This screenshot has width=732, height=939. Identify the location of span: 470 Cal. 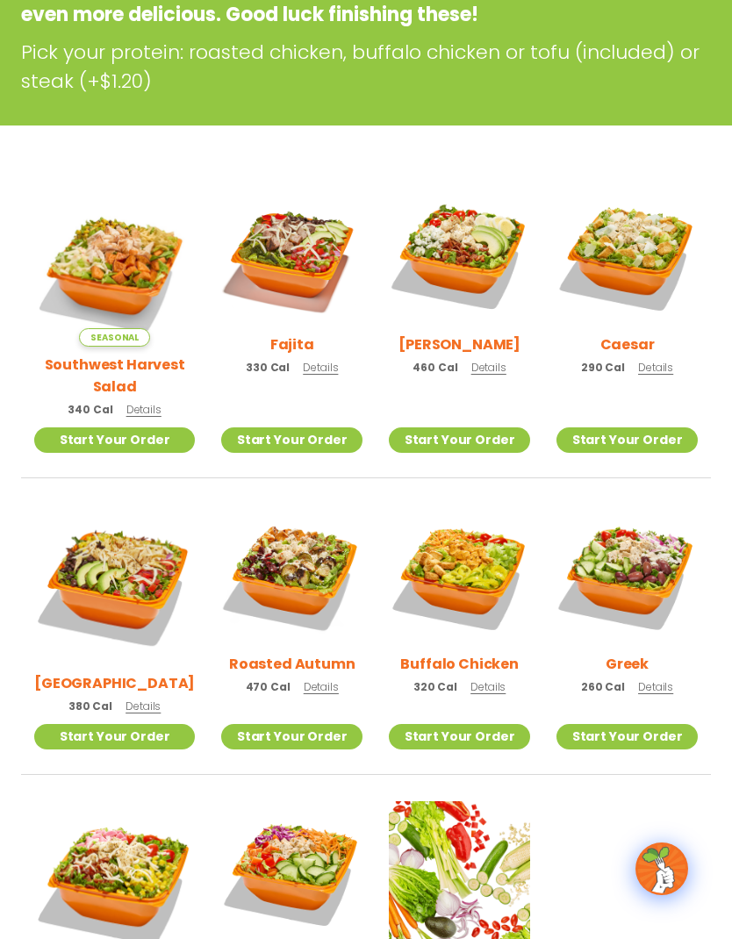
(268, 687).